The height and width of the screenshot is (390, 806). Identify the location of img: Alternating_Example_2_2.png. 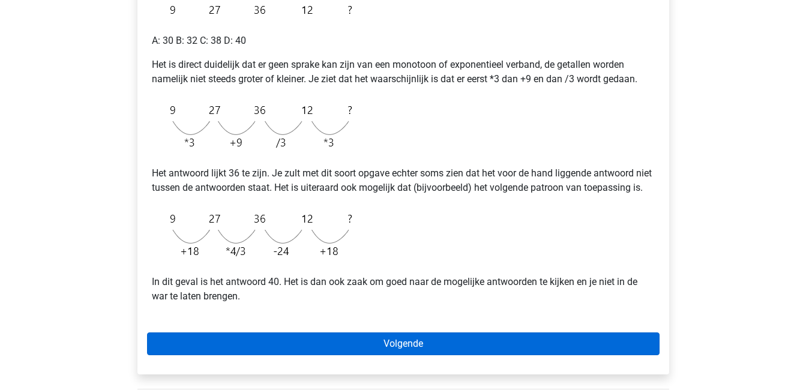
(255, 126).